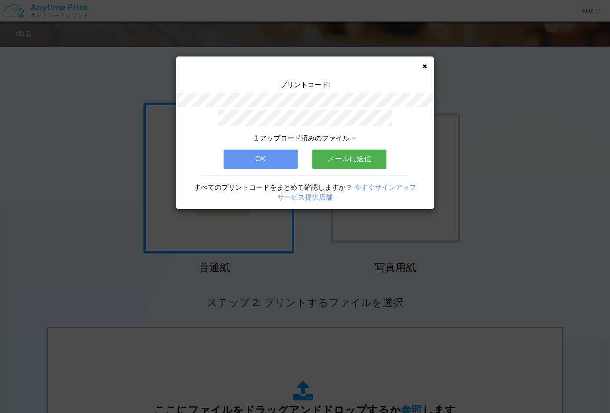 Image resolution: width=610 pixels, height=413 pixels. I want to click on a: 今すぐサインアップ, so click(385, 187).